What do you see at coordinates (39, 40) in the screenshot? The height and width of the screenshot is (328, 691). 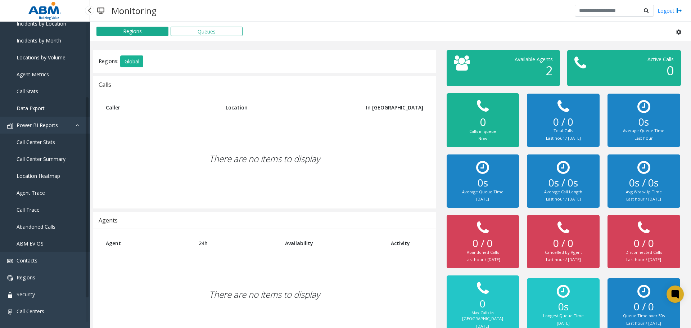 I see `span: Incidents by Month` at bounding box center [39, 40].